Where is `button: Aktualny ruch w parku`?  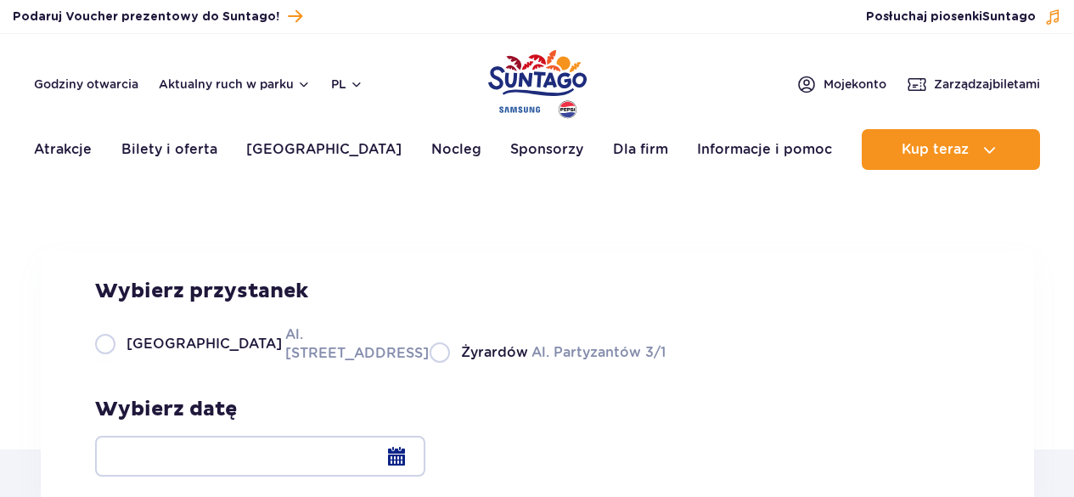
button: Aktualny ruch w parku is located at coordinates (234, 84).